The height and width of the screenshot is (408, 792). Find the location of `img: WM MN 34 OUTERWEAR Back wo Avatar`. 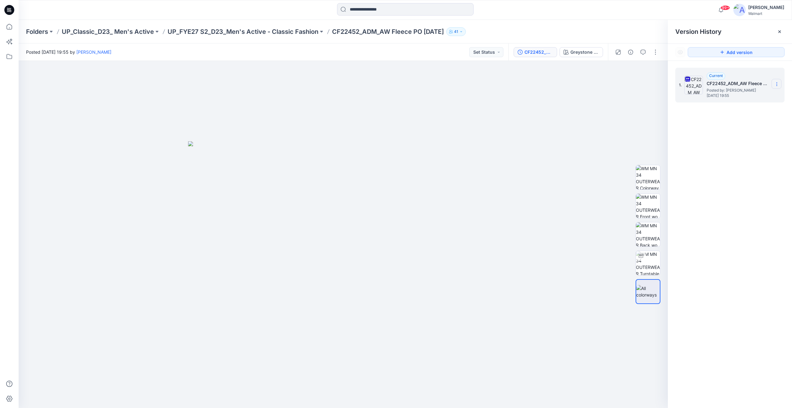

img: WM MN 34 OUTERWEAR Back wo Avatar is located at coordinates (648, 234).